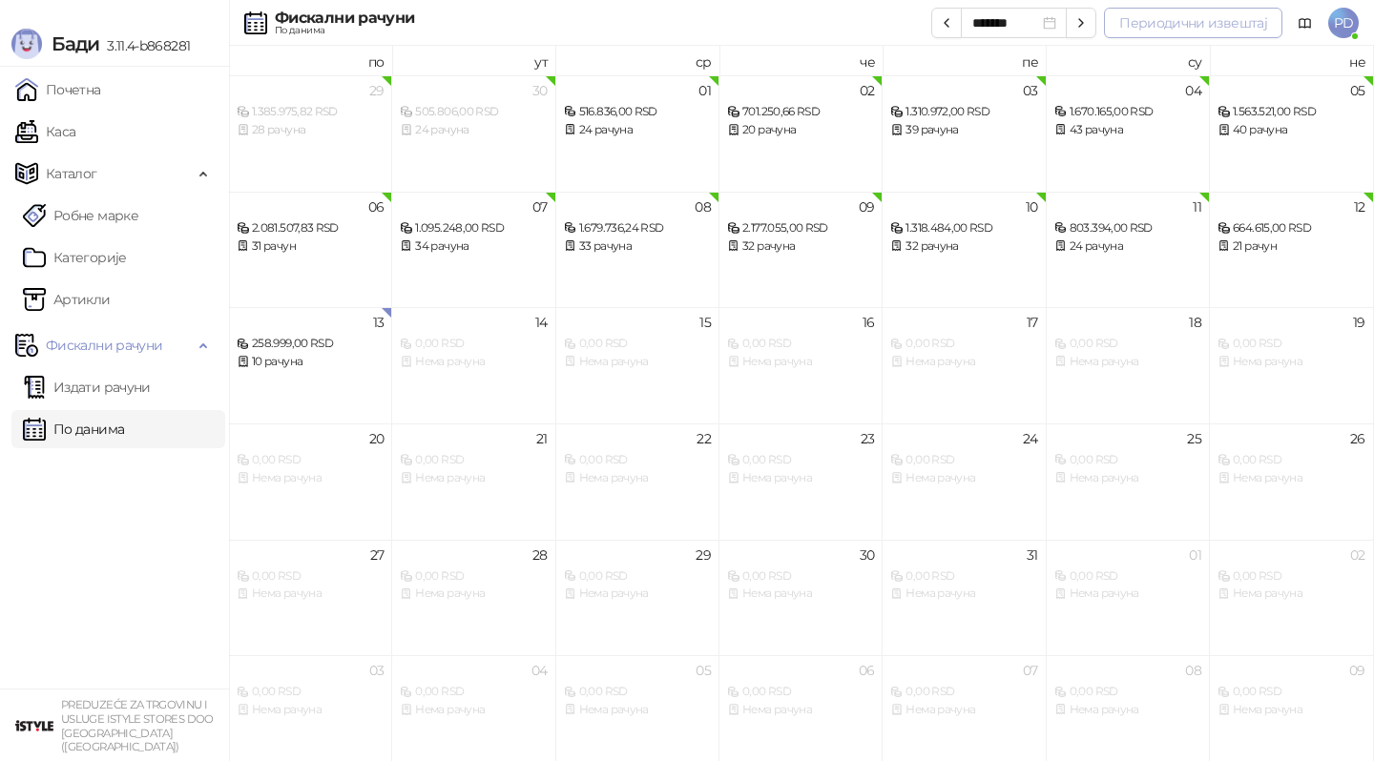 This screenshot has height=761, width=1374. I want to click on td: 2025-10-20, so click(310, 482).